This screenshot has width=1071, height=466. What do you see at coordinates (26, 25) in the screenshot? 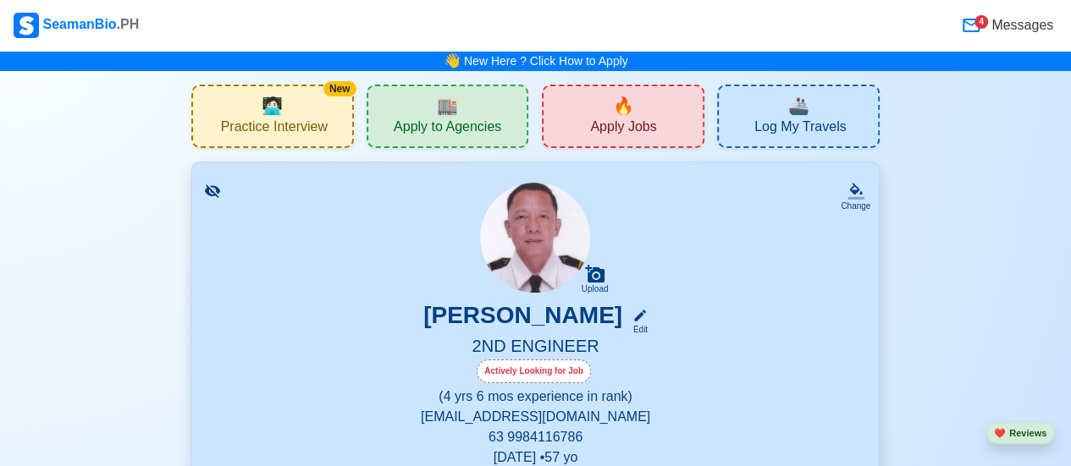
I see `img: Logo` at bounding box center [26, 25].